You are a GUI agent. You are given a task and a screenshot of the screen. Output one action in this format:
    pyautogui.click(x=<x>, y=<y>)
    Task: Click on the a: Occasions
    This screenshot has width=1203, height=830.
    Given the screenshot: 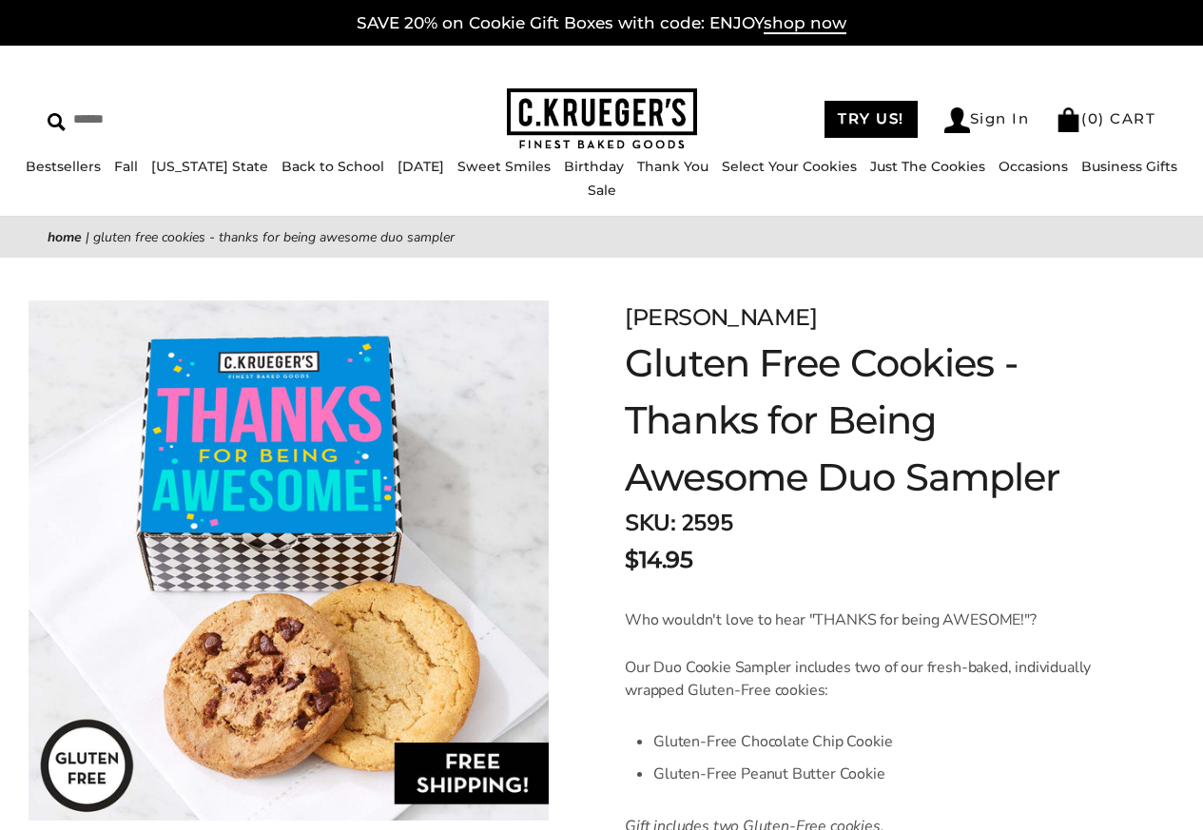 What is the action you would take?
    pyautogui.click(x=1033, y=166)
    